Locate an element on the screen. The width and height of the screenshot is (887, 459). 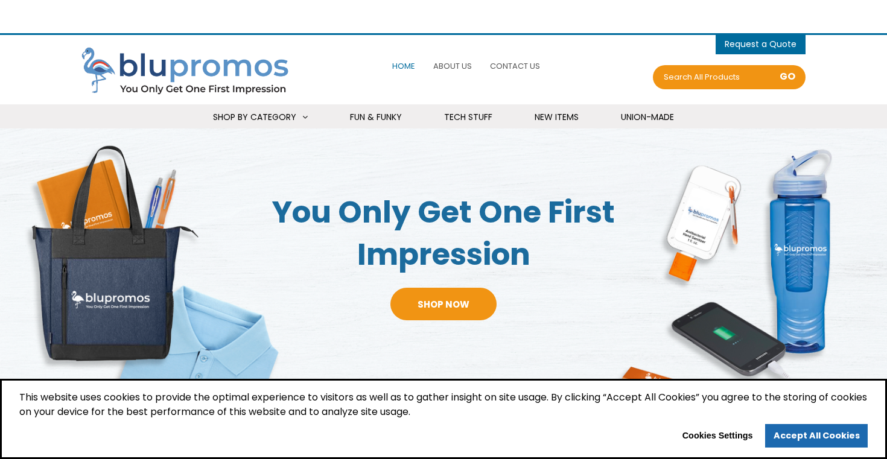
span: Tech Stuff is located at coordinates (468, 117).